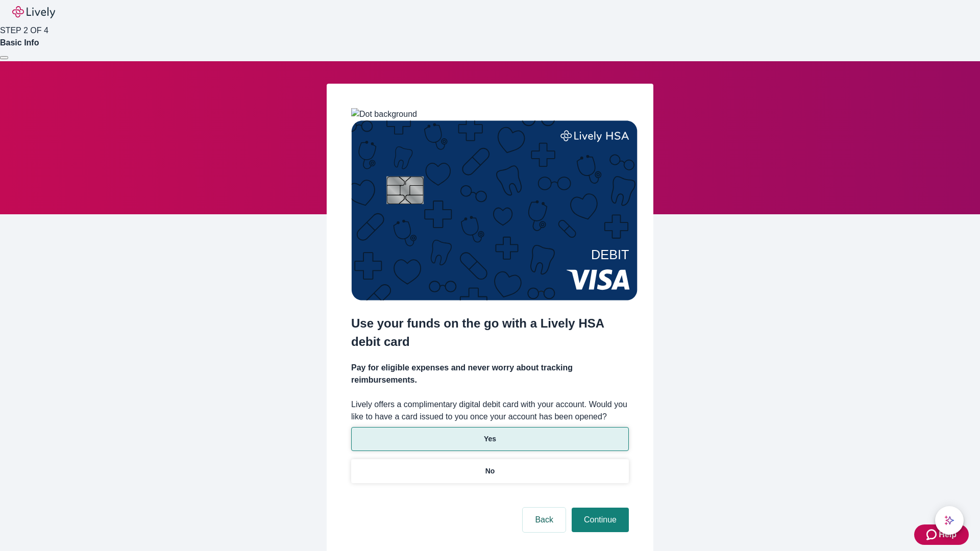  What do you see at coordinates (600, 520) in the screenshot?
I see `button: Continue` at bounding box center [600, 520].